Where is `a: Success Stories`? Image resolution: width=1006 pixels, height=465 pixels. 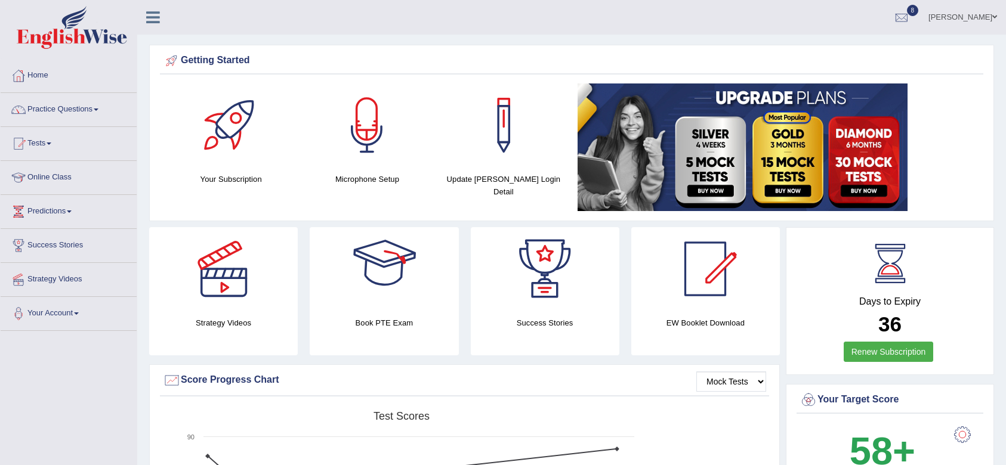
a: Success Stories is located at coordinates (69, 244).